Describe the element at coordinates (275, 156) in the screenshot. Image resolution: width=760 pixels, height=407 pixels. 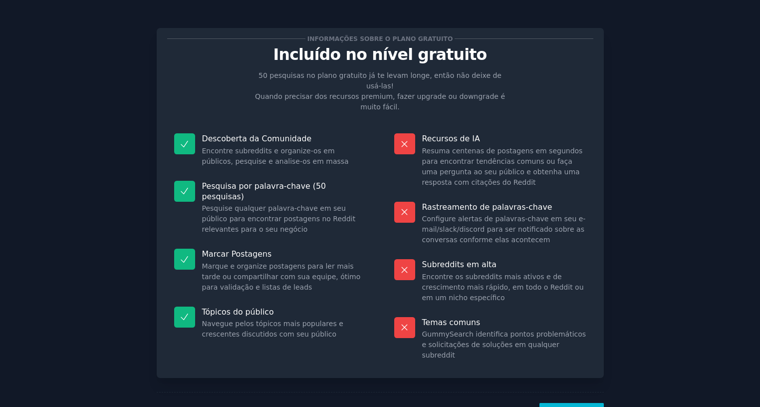
I see `font: Encontre subreddits e organize-os em públicos, pesquise e analise-os em massa` at that location.